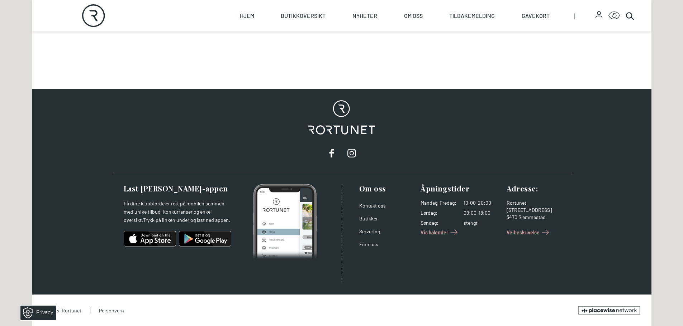  What do you see at coordinates (368, 244) in the screenshot?
I see `a: Finn oss` at bounding box center [368, 244].